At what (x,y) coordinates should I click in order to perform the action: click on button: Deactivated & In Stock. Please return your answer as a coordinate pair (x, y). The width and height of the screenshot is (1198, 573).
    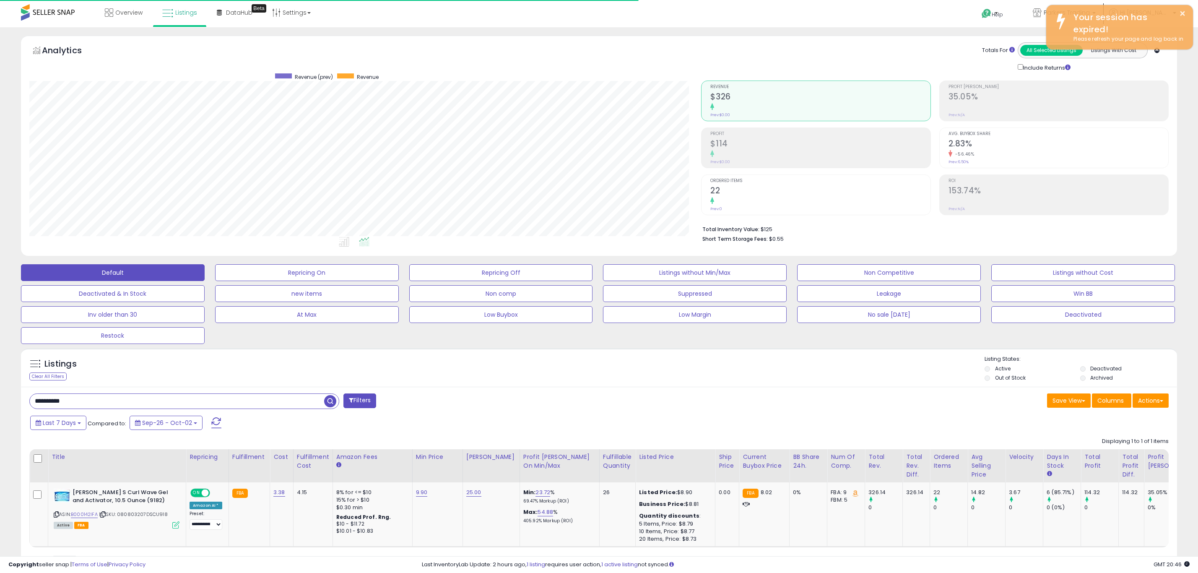
    Looking at the image, I should click on (113, 294).